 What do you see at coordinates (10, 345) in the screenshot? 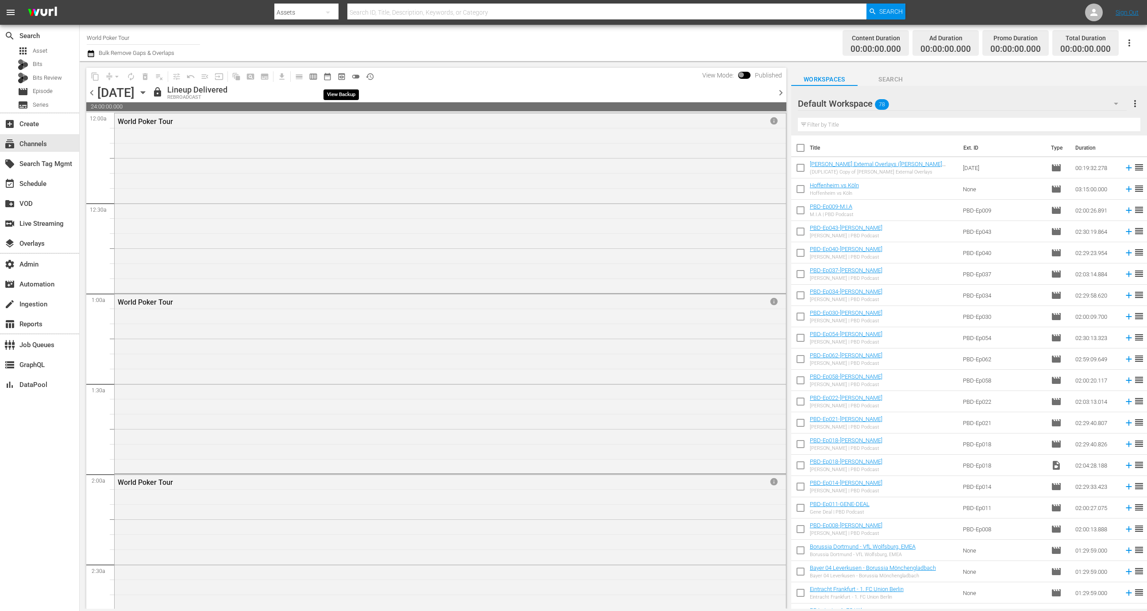
I see `span: Job Queues` at bounding box center [10, 345].